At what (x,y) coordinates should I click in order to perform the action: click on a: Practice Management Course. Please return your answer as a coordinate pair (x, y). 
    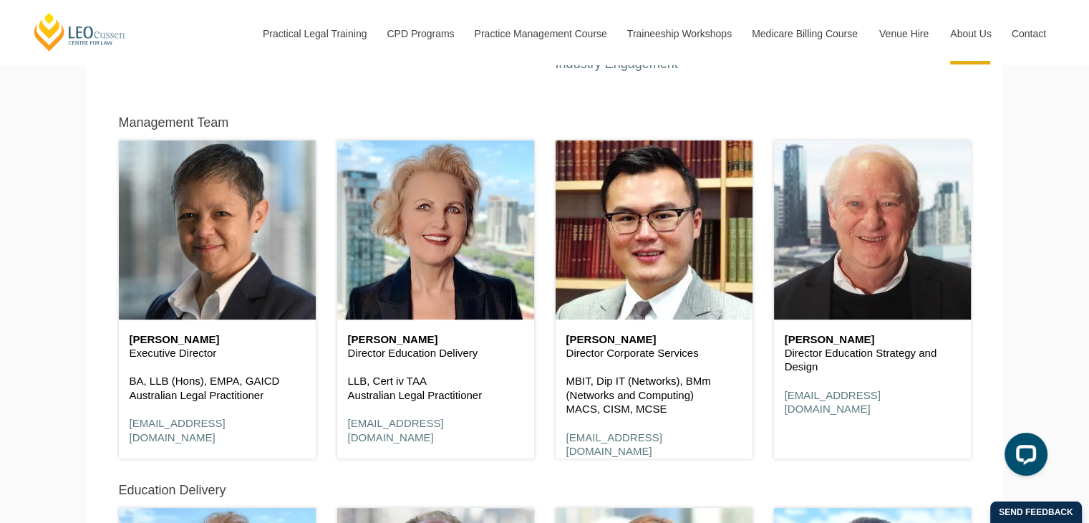
    Looking at the image, I should click on (540, 34).